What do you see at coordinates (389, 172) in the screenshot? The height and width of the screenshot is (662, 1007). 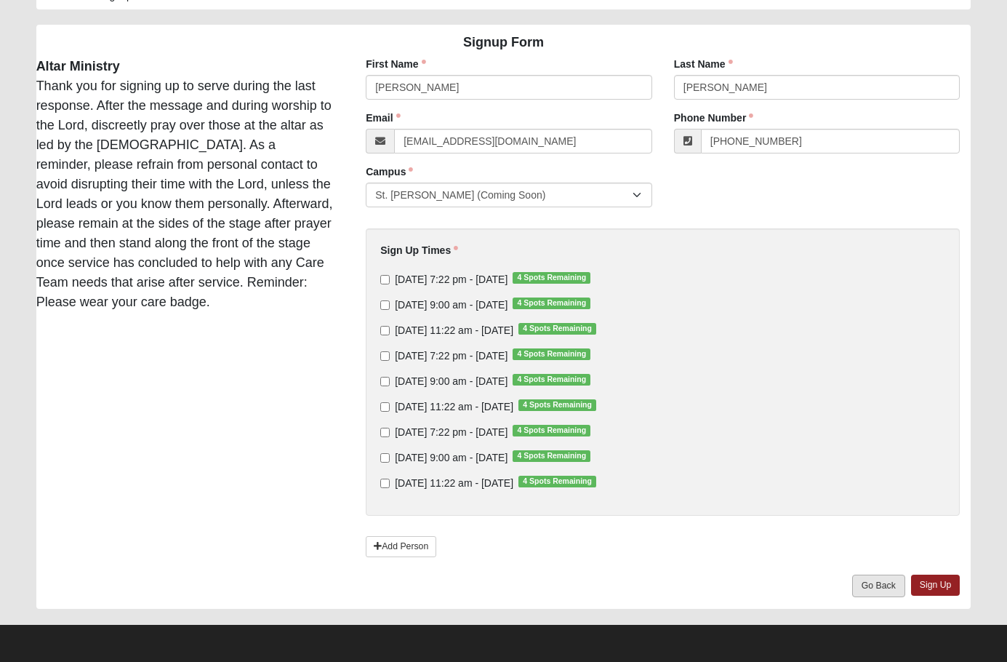 I see `label: Campus` at bounding box center [389, 172].